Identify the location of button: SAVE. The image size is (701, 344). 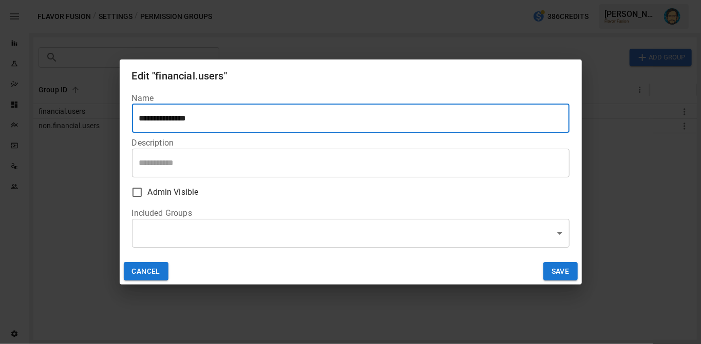
(560, 272).